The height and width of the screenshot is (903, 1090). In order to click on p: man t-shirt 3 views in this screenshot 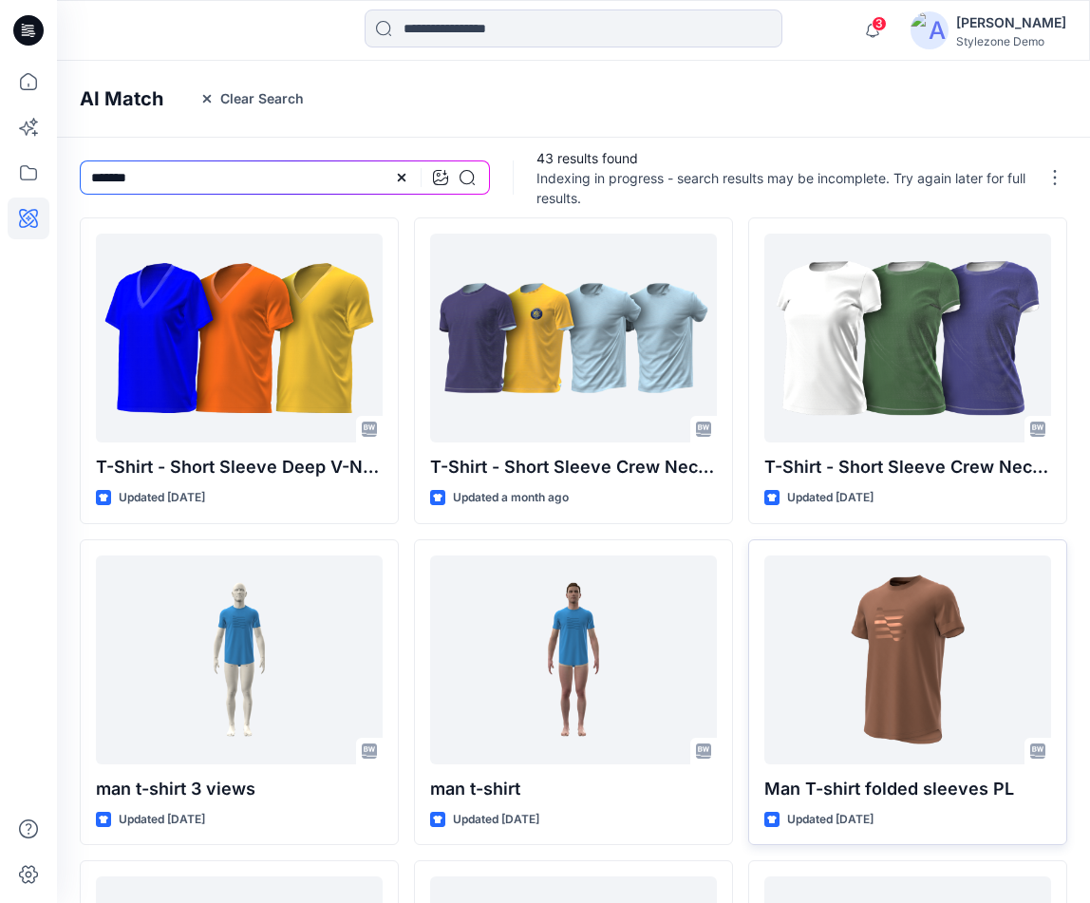, I will do `click(239, 789)`.